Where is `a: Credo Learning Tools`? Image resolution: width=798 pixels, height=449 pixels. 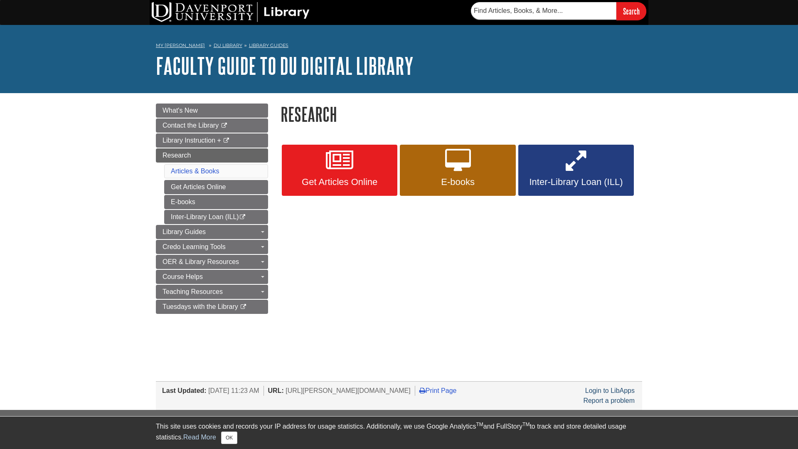
a: Credo Learning Tools is located at coordinates (212, 247).